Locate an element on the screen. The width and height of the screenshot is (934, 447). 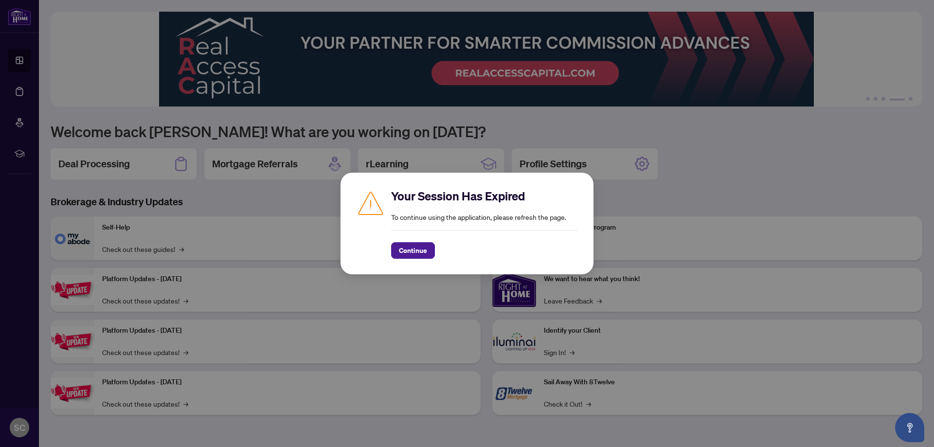
img: Caution icon is located at coordinates (371, 203).